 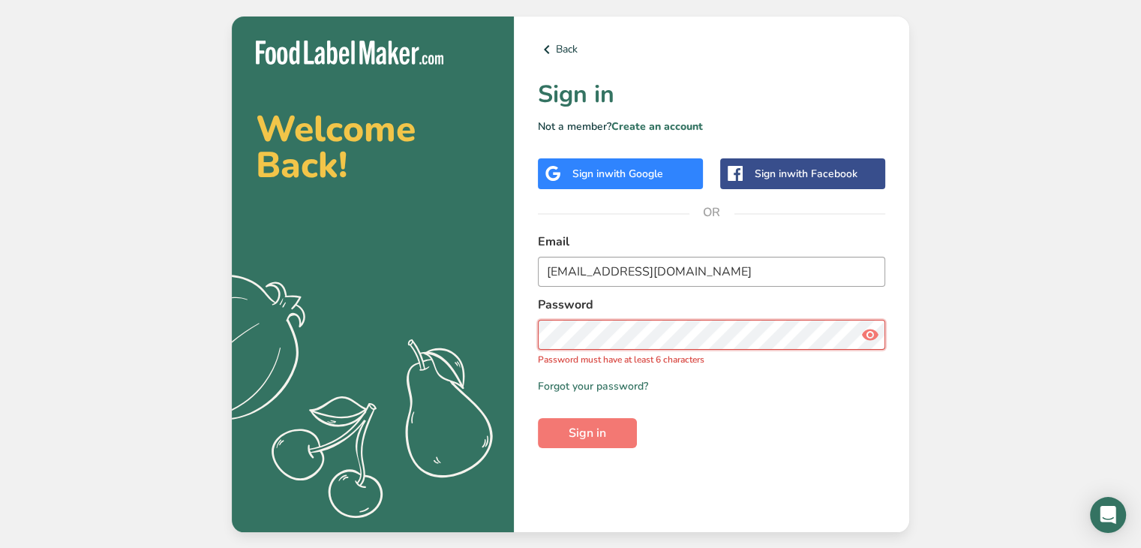 What do you see at coordinates (593, 386) in the screenshot?
I see `a: Forgot your password?` at bounding box center [593, 386].